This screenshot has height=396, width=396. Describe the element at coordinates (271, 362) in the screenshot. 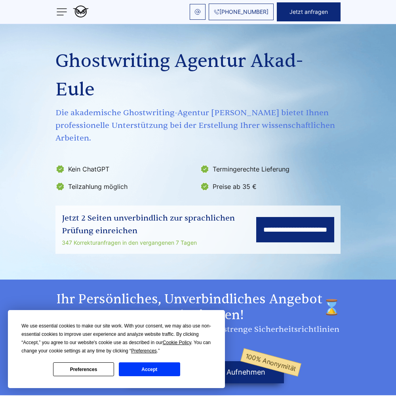

I see `span: 100% Anonymität` at that location.